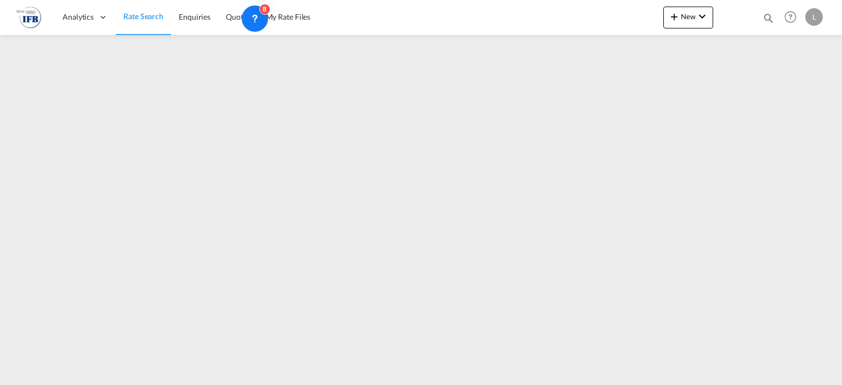 The width and height of the screenshot is (842, 385). Describe the element at coordinates (238, 16) in the screenshot. I see `span: Quotes` at that location.